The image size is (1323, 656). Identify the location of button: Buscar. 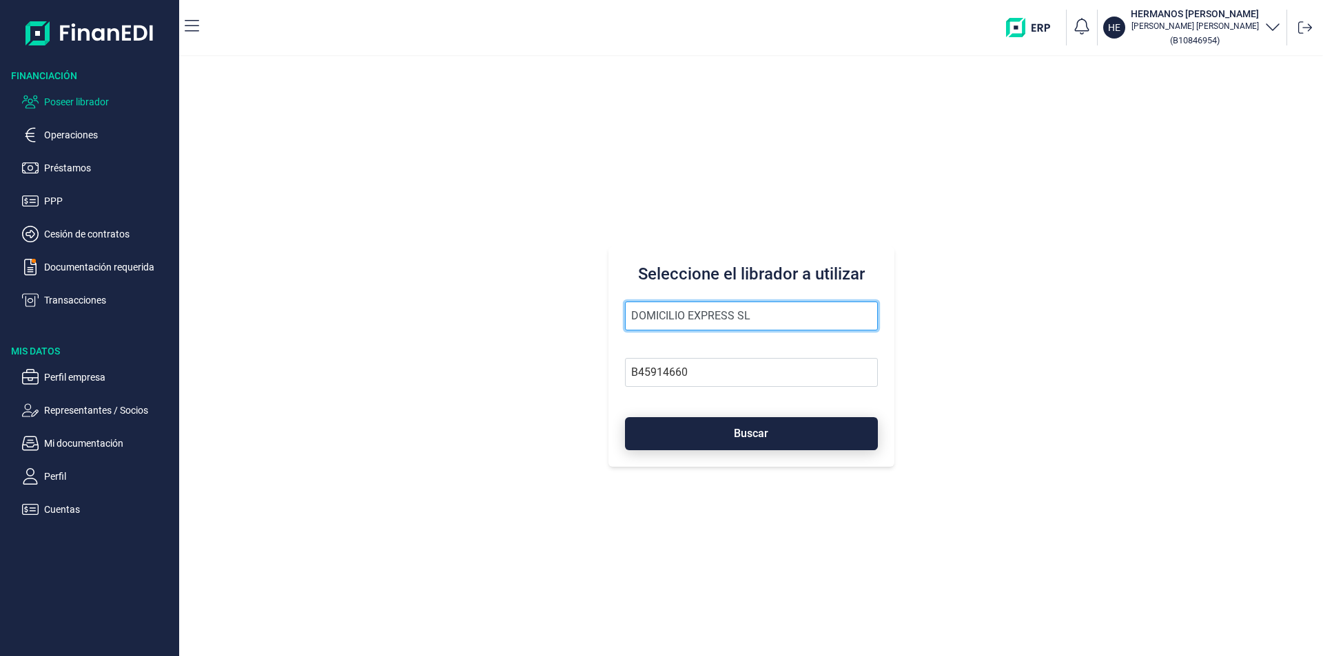
(751, 434).